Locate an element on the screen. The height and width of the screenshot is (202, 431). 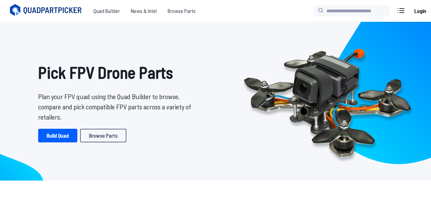
a: Login is located at coordinates (420, 11).